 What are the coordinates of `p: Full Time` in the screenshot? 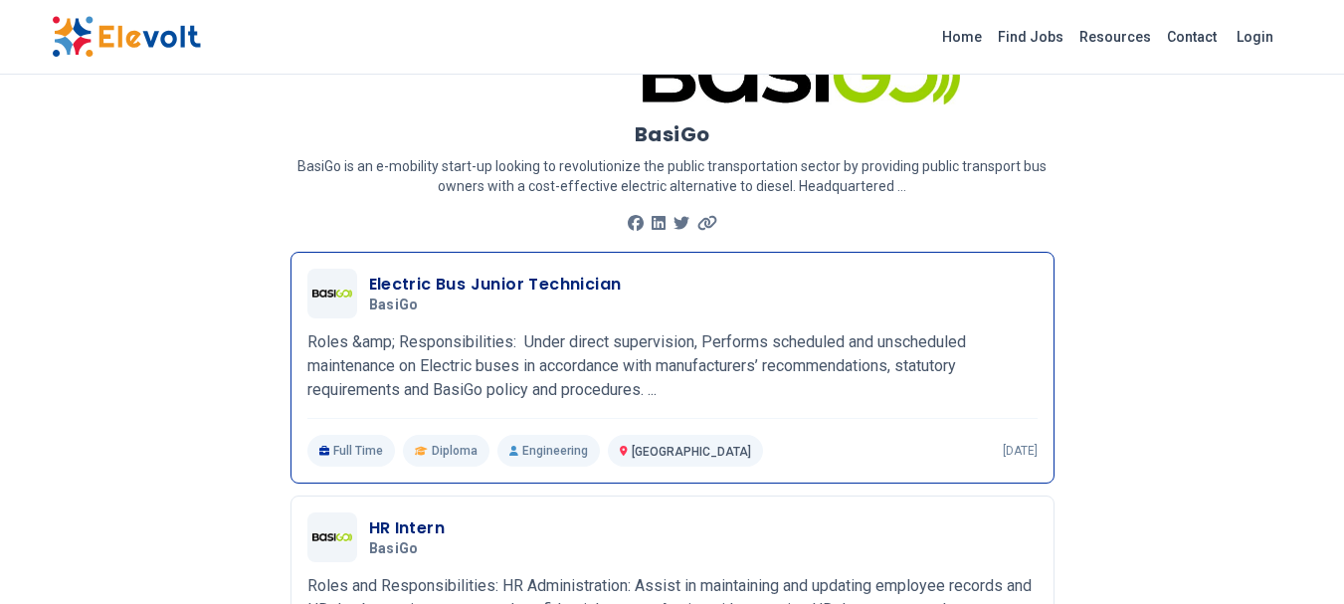 It's located at (351, 451).